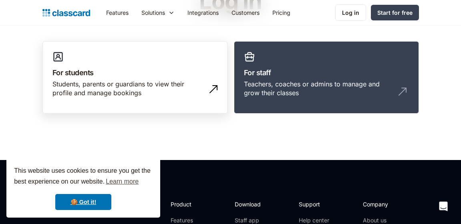 This screenshot has width=461, height=224. I want to click on a: For studentsStudents, parents or guardians to view their profile and manage bookings, so click(135, 78).